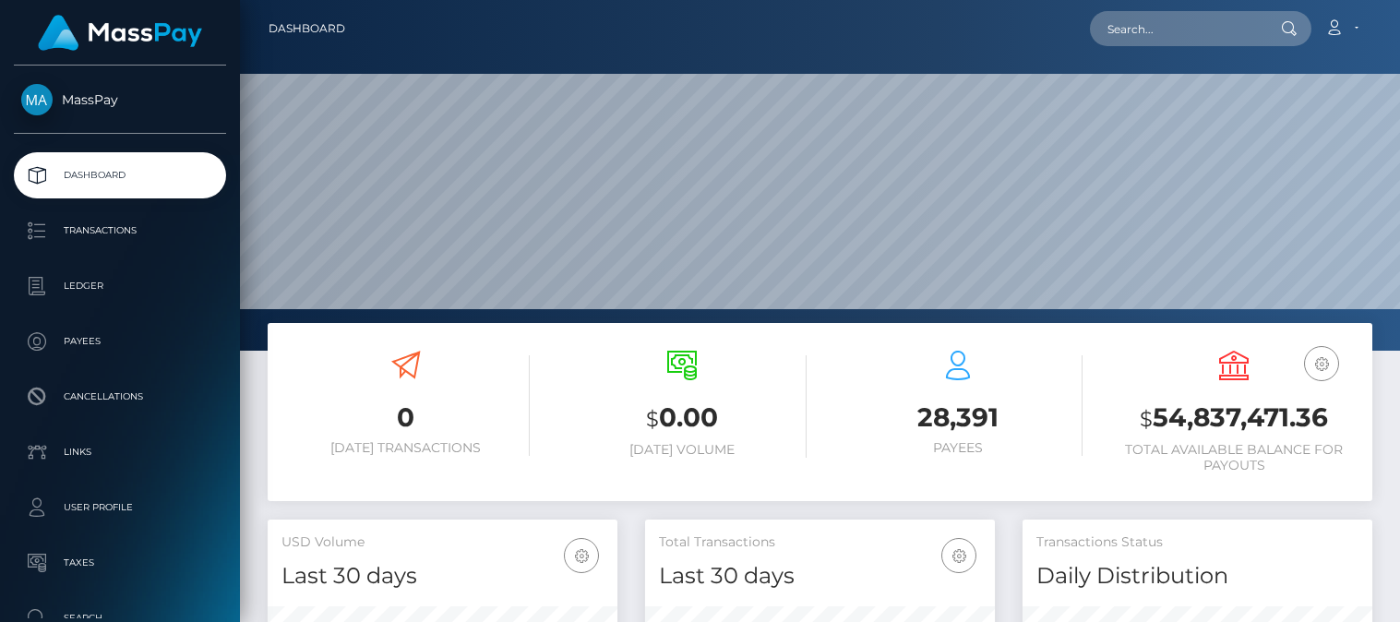 The width and height of the screenshot is (1400, 622). I want to click on p: Transactions, so click(120, 231).